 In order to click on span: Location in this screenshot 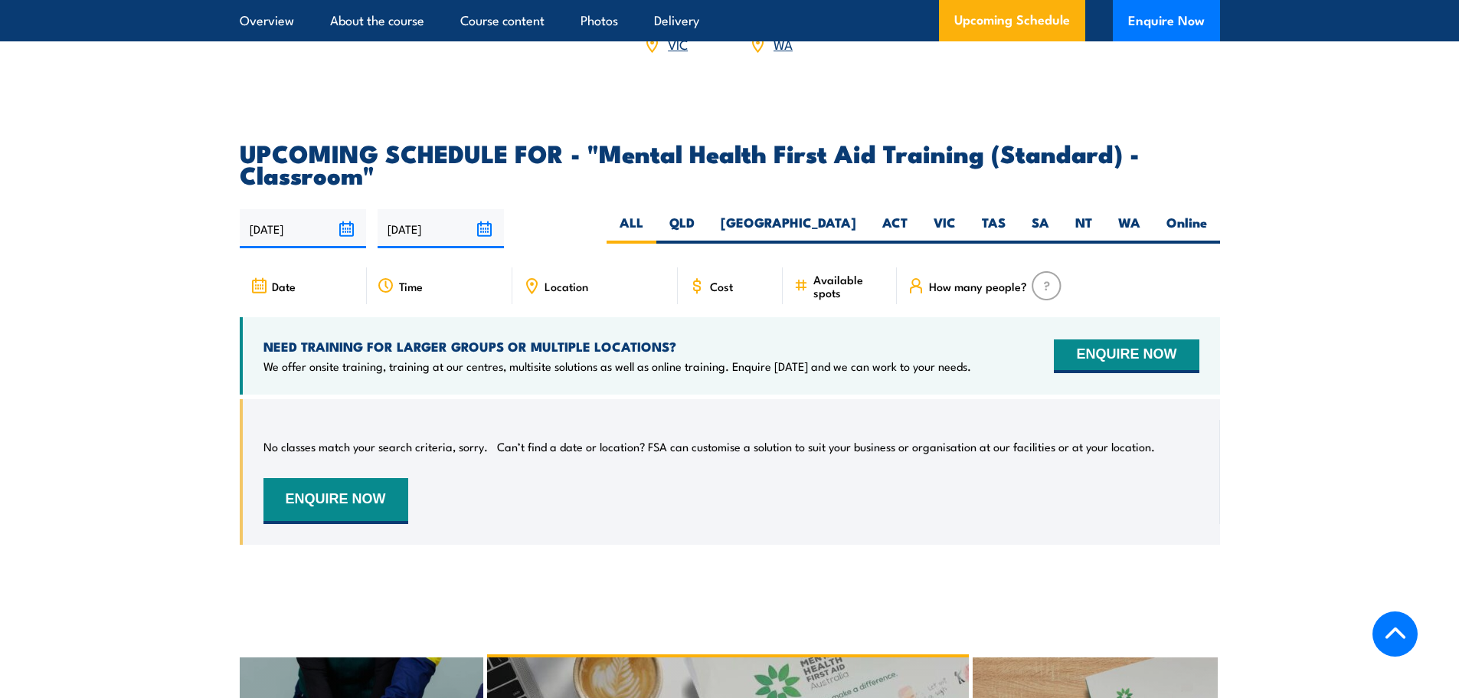, I will do `click(566, 286)`.